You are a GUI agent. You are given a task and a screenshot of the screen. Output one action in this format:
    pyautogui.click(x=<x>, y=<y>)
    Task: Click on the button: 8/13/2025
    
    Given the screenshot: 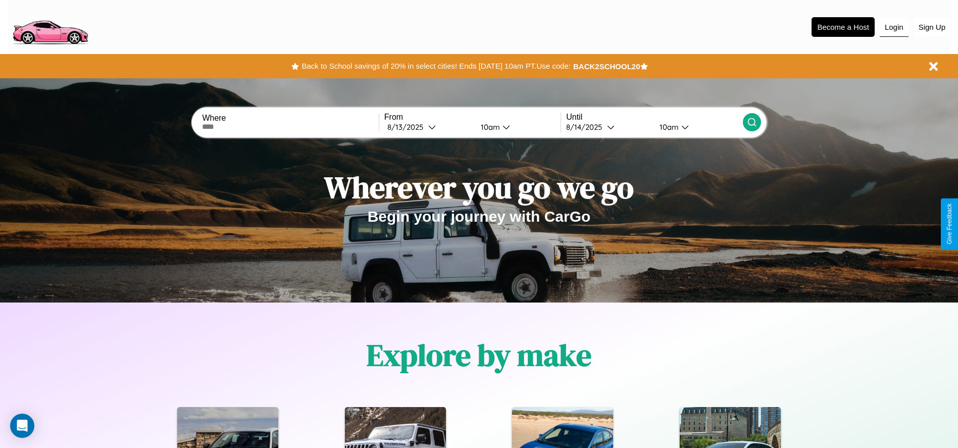 What is the action you would take?
    pyautogui.click(x=428, y=127)
    